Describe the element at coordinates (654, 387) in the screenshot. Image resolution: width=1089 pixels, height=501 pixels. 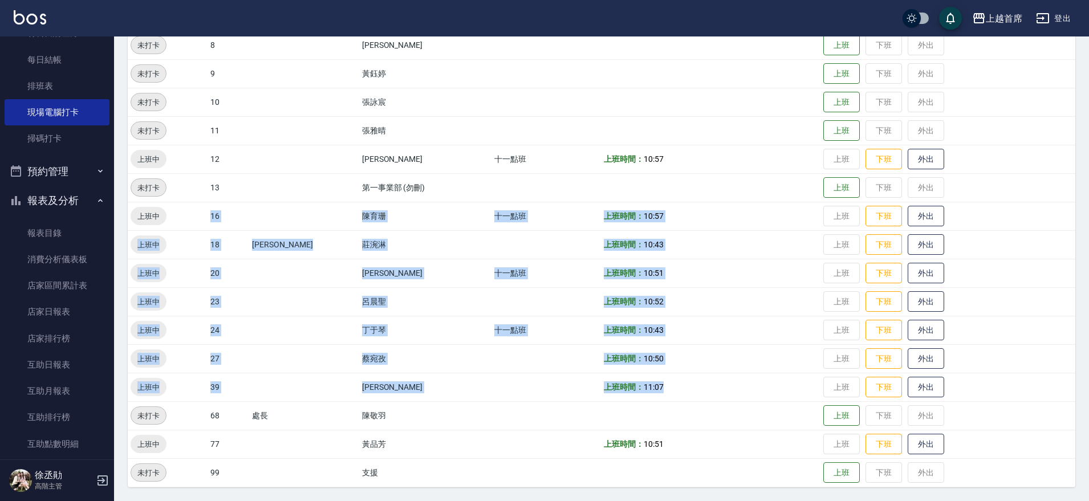
I see `span: 11:07` at that location.